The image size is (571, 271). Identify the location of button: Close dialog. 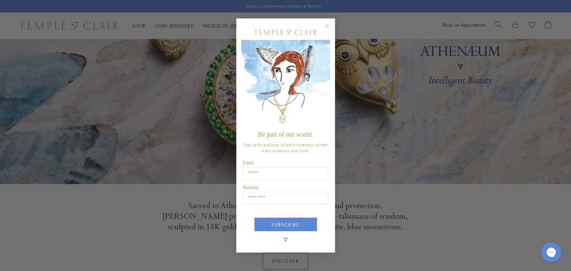
(331, 29).